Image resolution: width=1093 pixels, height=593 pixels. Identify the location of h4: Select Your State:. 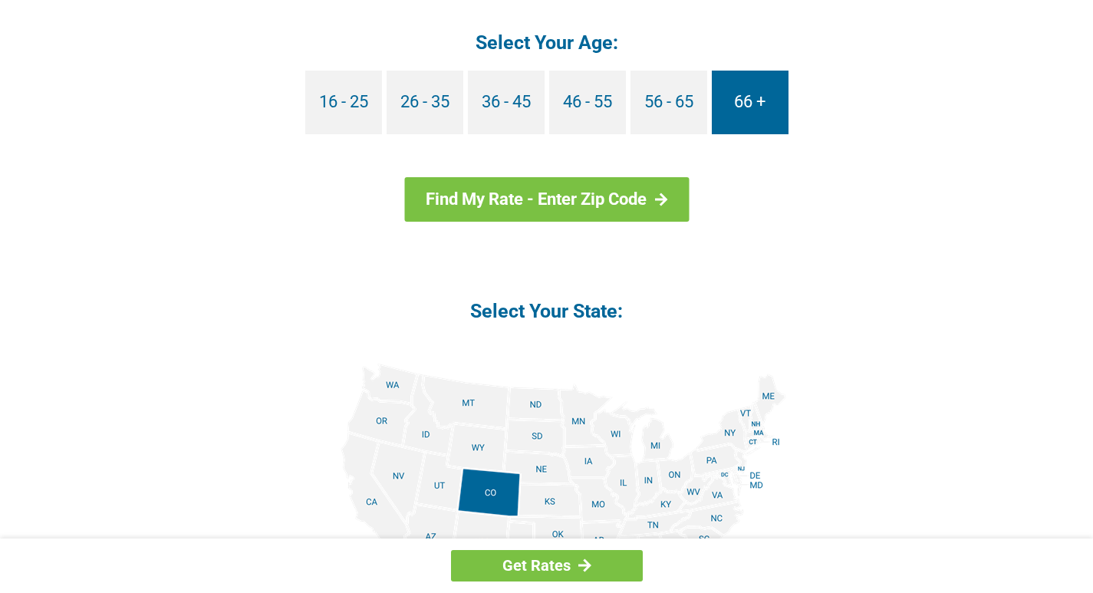
(547, 311).